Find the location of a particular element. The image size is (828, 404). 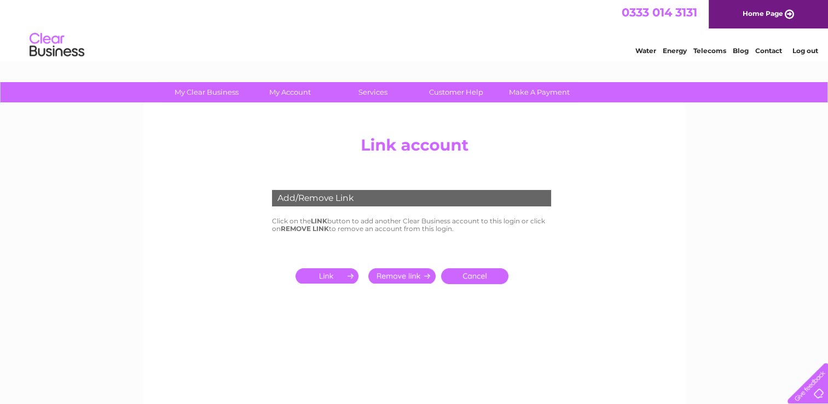

div: Add/Remove Link is located at coordinates (412, 198).